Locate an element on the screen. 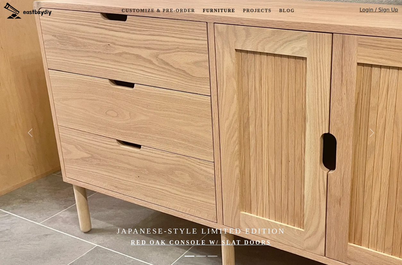 This screenshot has width=402, height=265. a: Red Oak Console w/ Slat Doors is located at coordinates (201, 242).